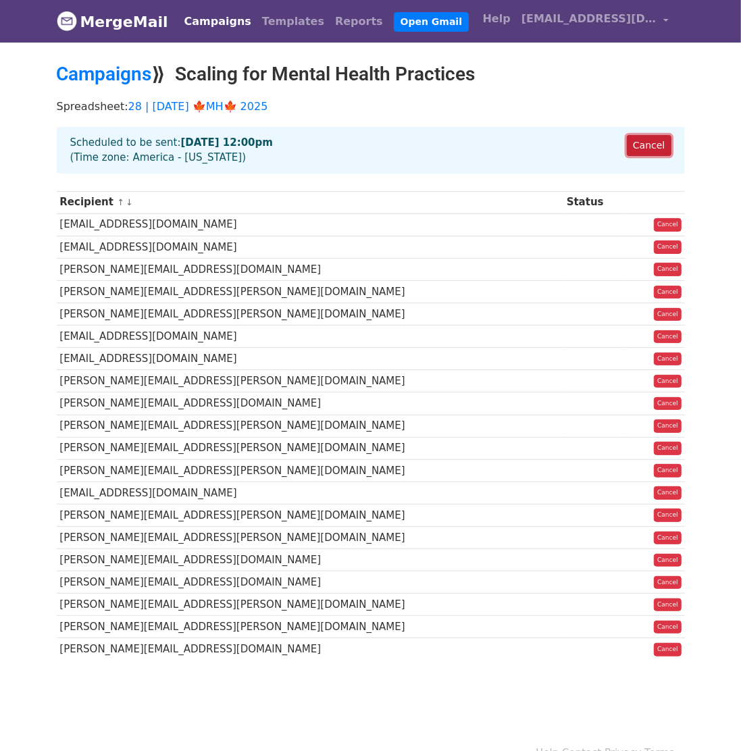 The height and width of the screenshot is (751, 741). I want to click on a: Open Gmail, so click(431, 22).